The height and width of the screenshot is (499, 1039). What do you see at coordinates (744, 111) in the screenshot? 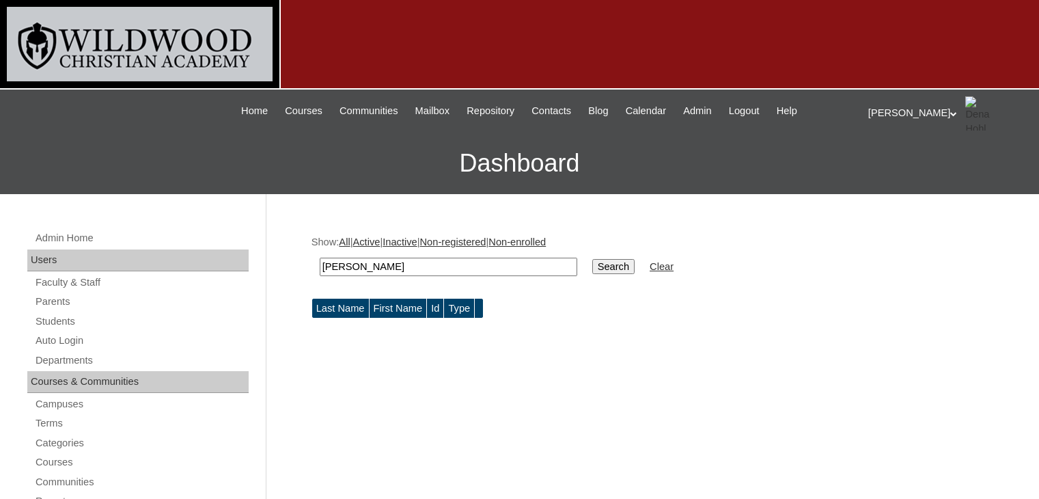
I see `a: Logout` at bounding box center [744, 111].